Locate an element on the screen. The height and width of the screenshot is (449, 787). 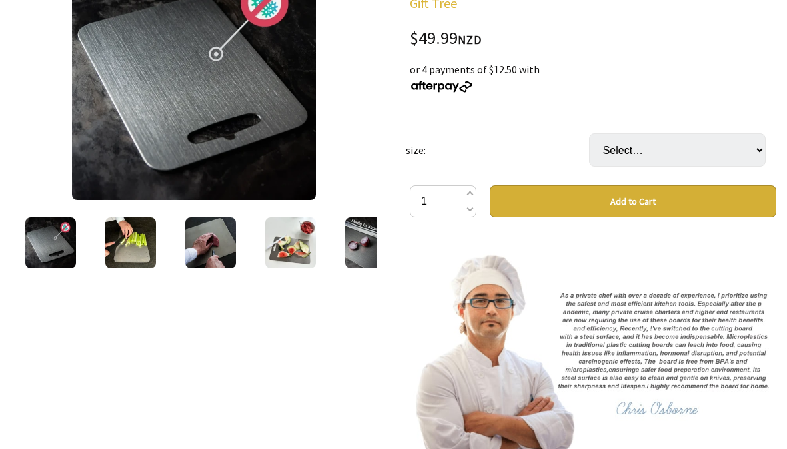
div: or 4 payments of $12.50 with is located at coordinates (593, 78).